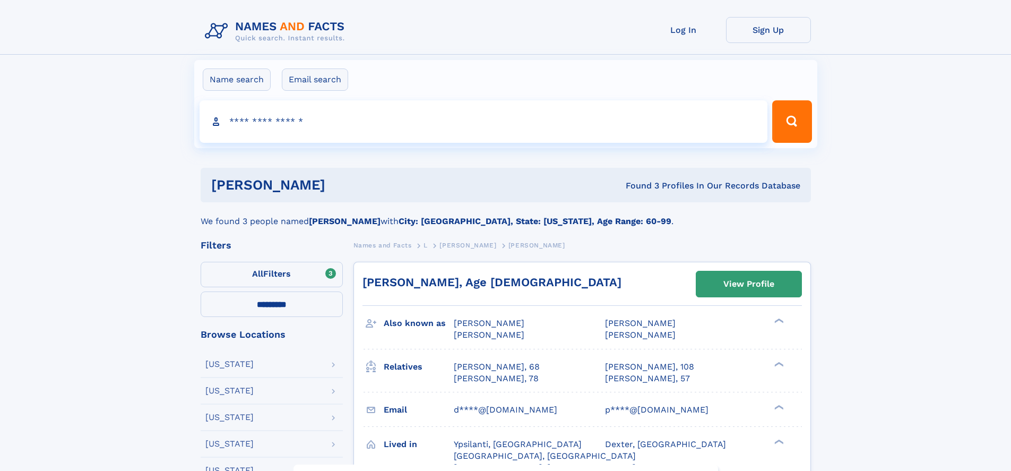 This screenshot has width=1011, height=471. Describe the element at coordinates (683, 30) in the screenshot. I see `a: Log In` at that location.